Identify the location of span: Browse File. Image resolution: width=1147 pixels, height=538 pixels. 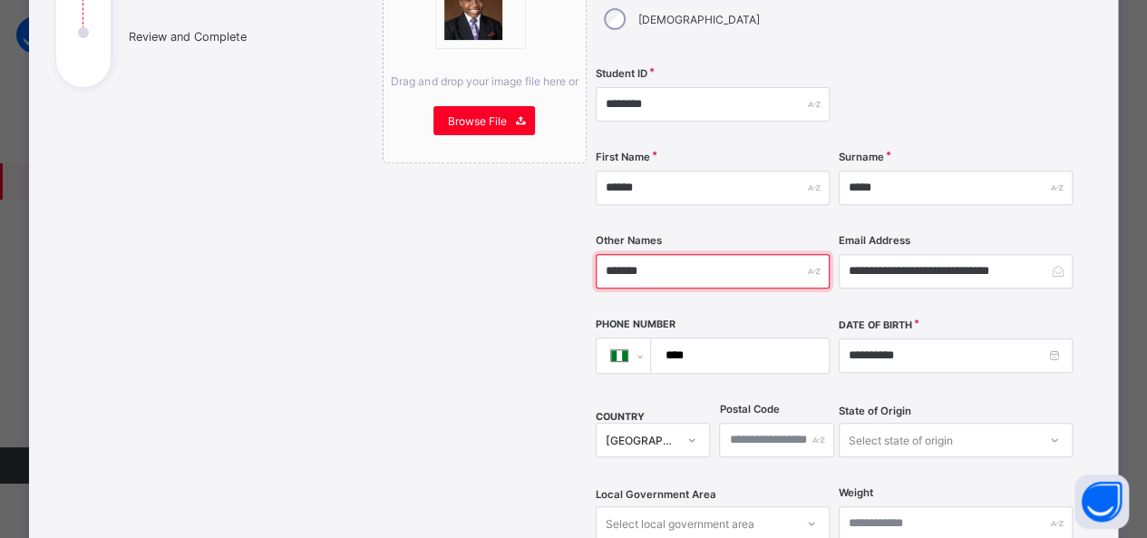
(476, 121).